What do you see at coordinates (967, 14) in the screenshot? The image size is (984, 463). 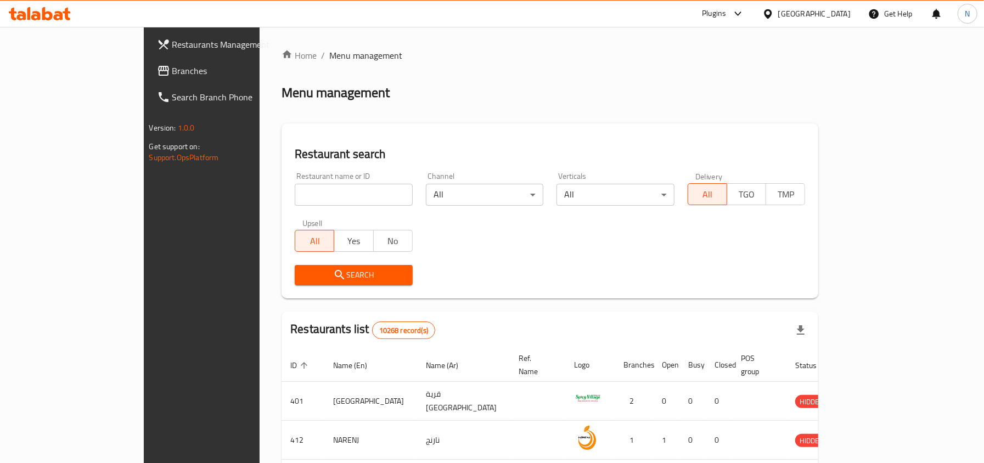 I see `span: N` at bounding box center [967, 14].